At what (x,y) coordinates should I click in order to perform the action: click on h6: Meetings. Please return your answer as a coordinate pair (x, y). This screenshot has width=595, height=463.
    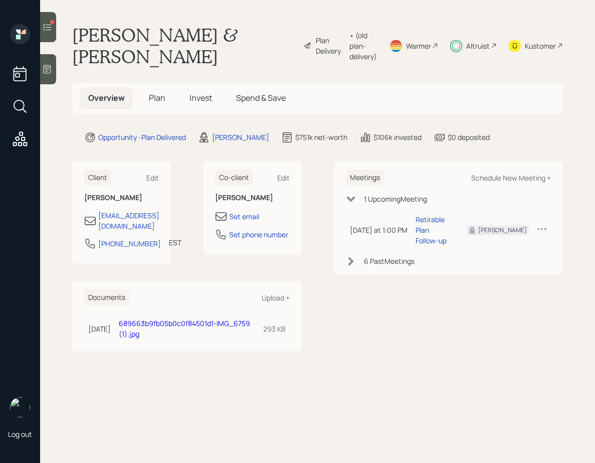
    Looking at the image, I should click on (365, 177).